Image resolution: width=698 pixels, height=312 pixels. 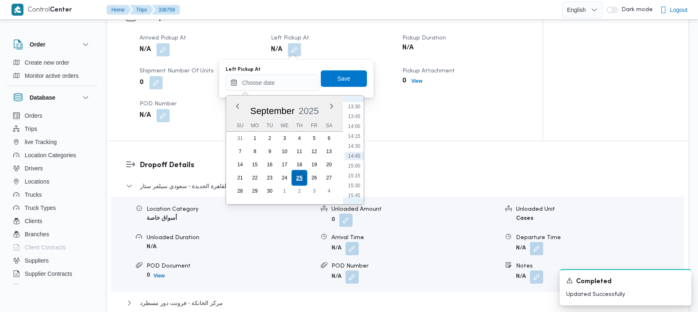 What do you see at coordinates (329, 152) in the screenshot?
I see `div: day-13` at bounding box center [329, 152].